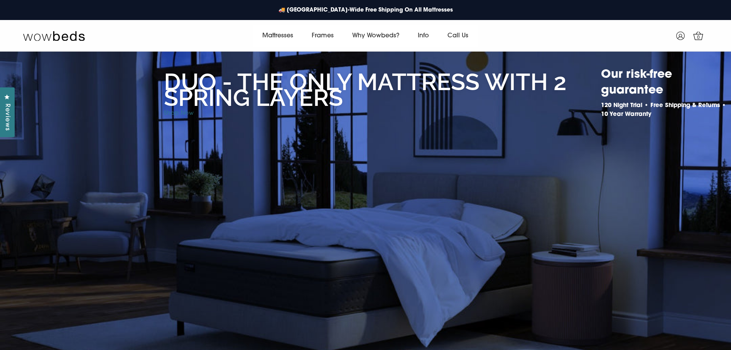 This screenshot has width=731, height=350. Describe the element at coordinates (376, 36) in the screenshot. I see `a: Why Wowbeds?` at that location.